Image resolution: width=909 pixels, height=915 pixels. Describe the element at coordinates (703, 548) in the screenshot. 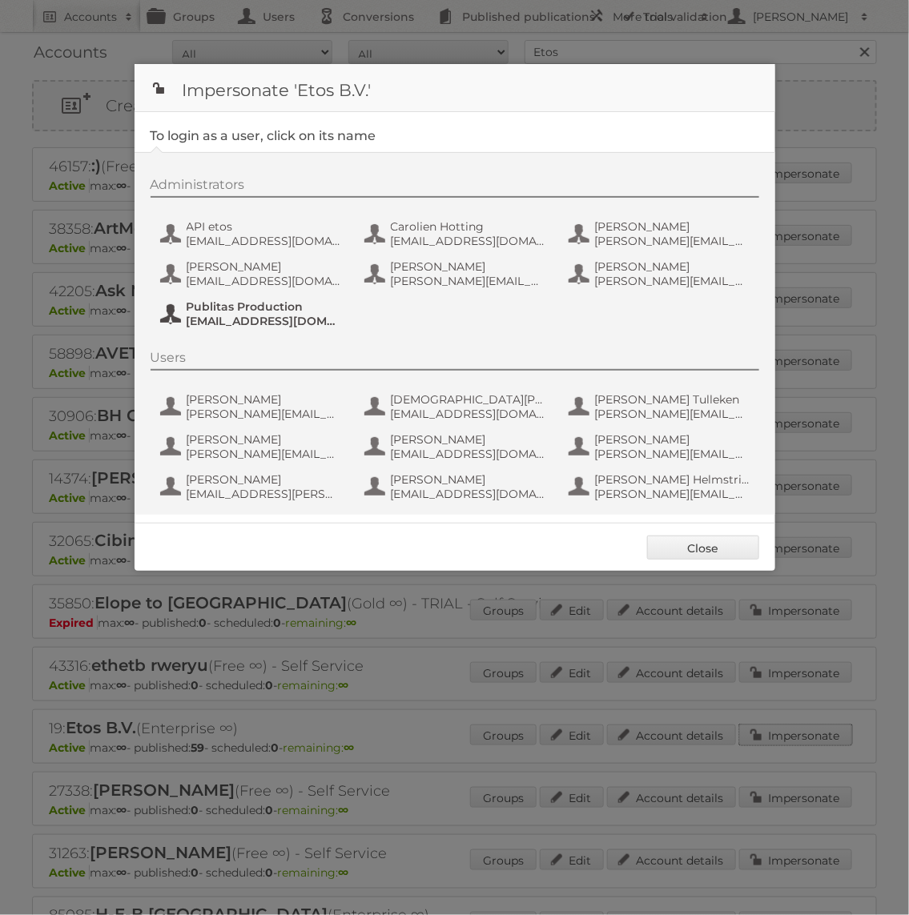

I see `a: Close` at that location.